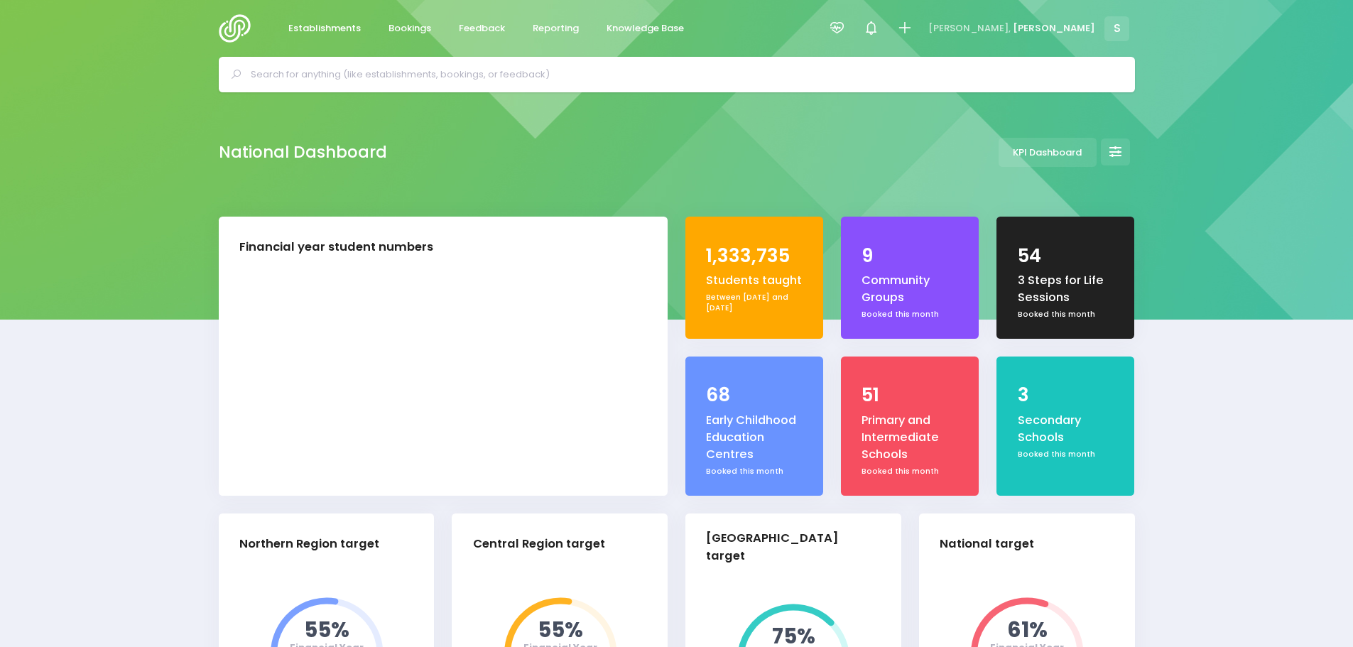 The height and width of the screenshot is (647, 1353). I want to click on div: National target, so click(986, 544).